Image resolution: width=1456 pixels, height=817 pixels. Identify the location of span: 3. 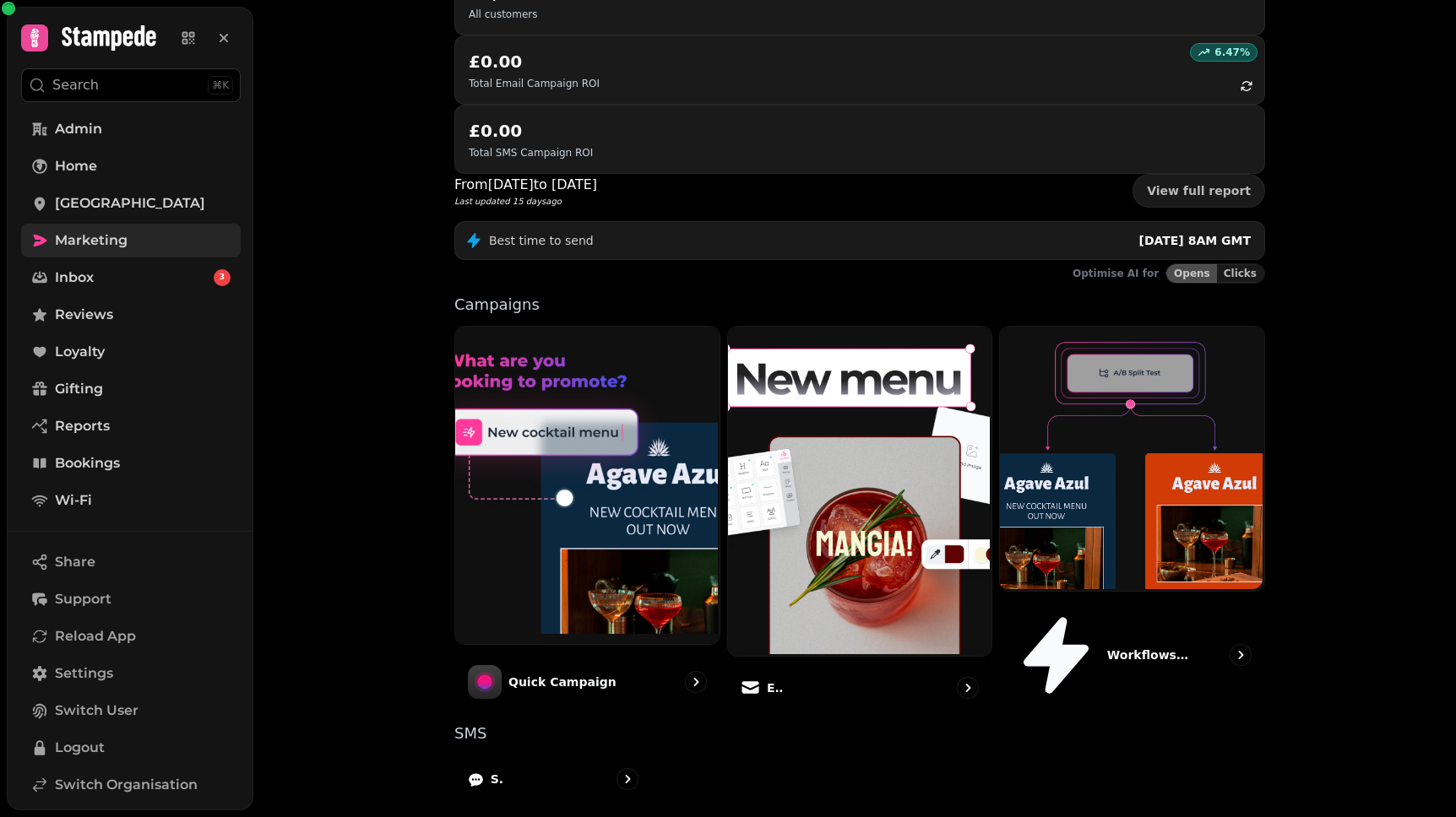
(222, 278).